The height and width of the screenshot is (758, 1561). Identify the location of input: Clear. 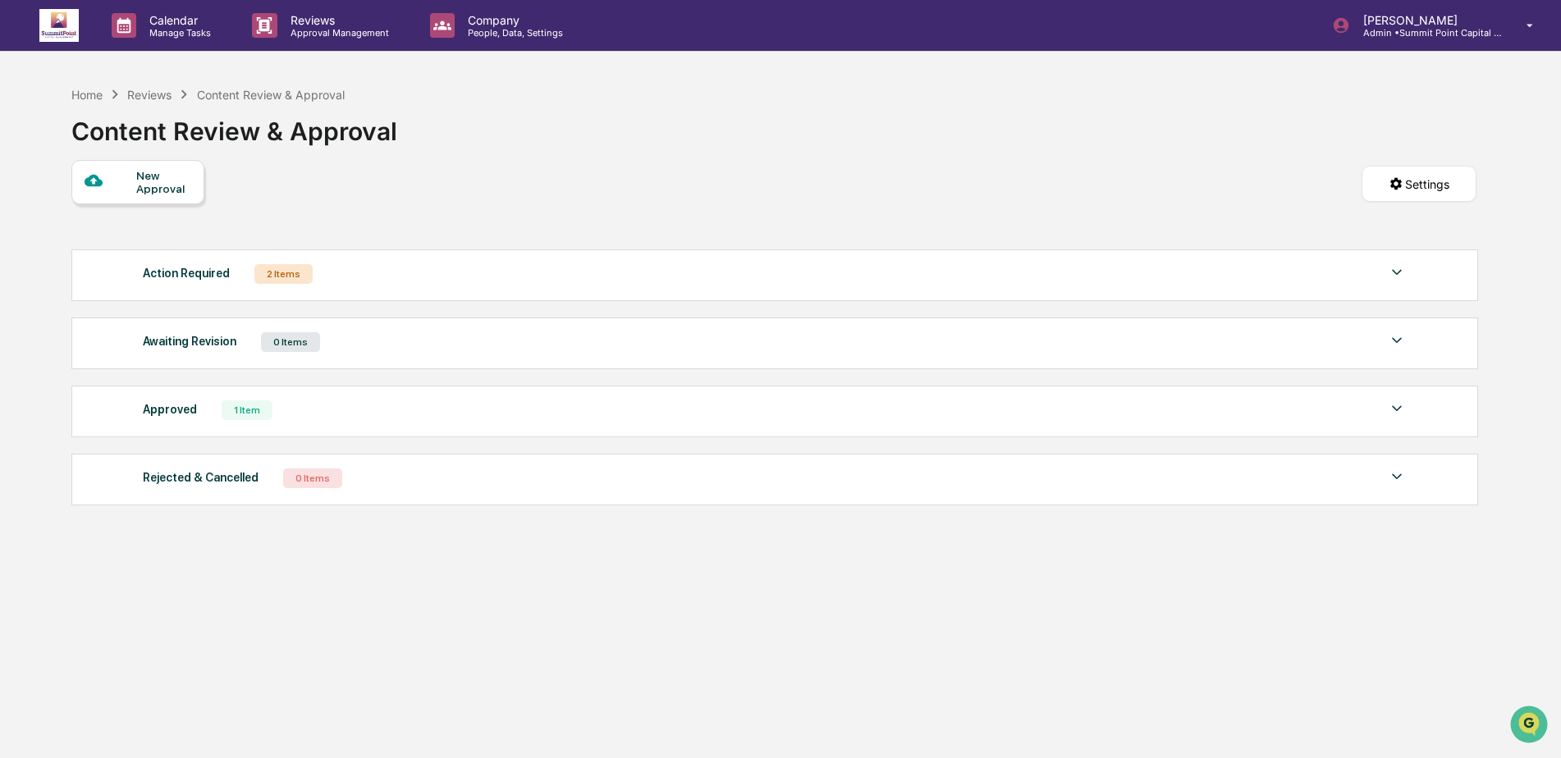
(157, 83).